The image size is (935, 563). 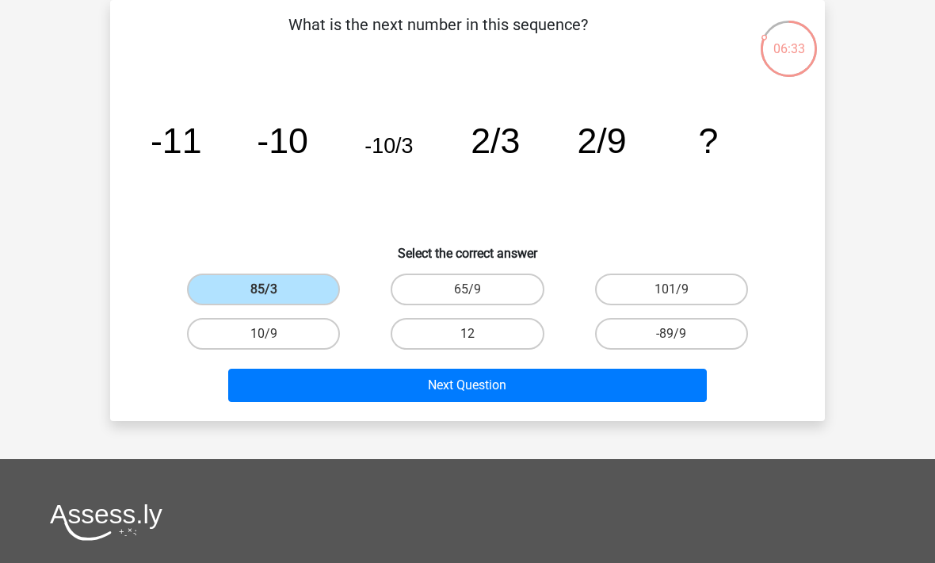 What do you see at coordinates (176, 140) in the screenshot?
I see `tspan: -11` at bounding box center [176, 140].